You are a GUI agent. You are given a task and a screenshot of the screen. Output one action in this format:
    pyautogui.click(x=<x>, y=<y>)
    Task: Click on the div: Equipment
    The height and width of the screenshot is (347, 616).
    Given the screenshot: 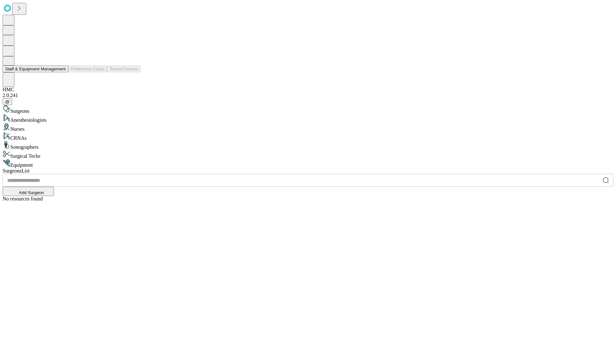 What is the action you would take?
    pyautogui.click(x=308, y=163)
    